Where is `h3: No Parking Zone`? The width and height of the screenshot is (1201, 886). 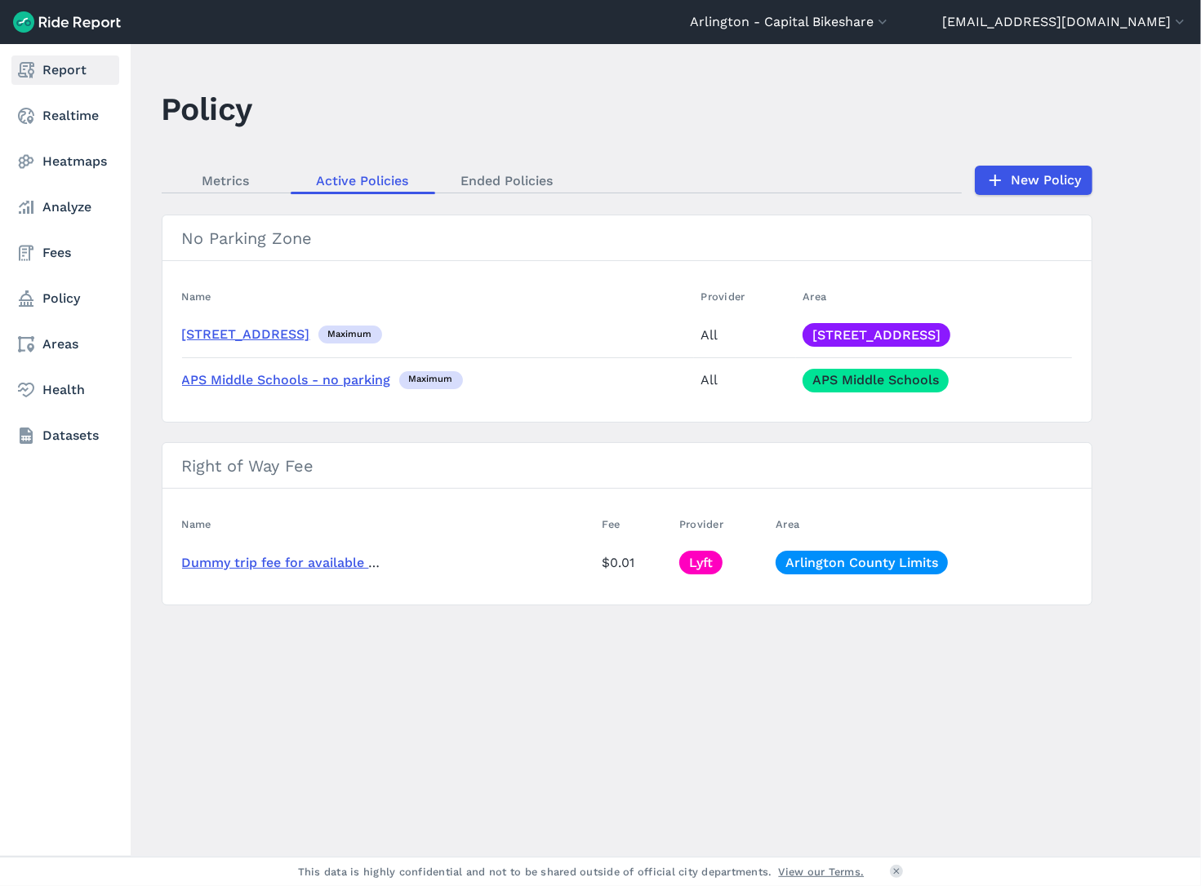 h3: No Parking Zone is located at coordinates (627, 238).